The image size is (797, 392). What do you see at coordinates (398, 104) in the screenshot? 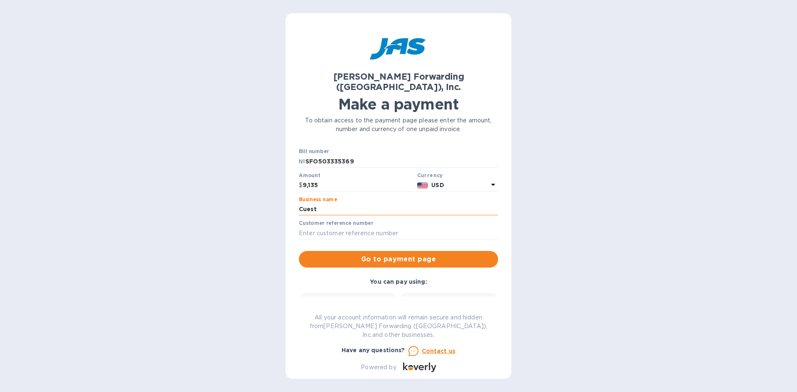
I see `h1: Make a payment` at bounding box center [398, 104].